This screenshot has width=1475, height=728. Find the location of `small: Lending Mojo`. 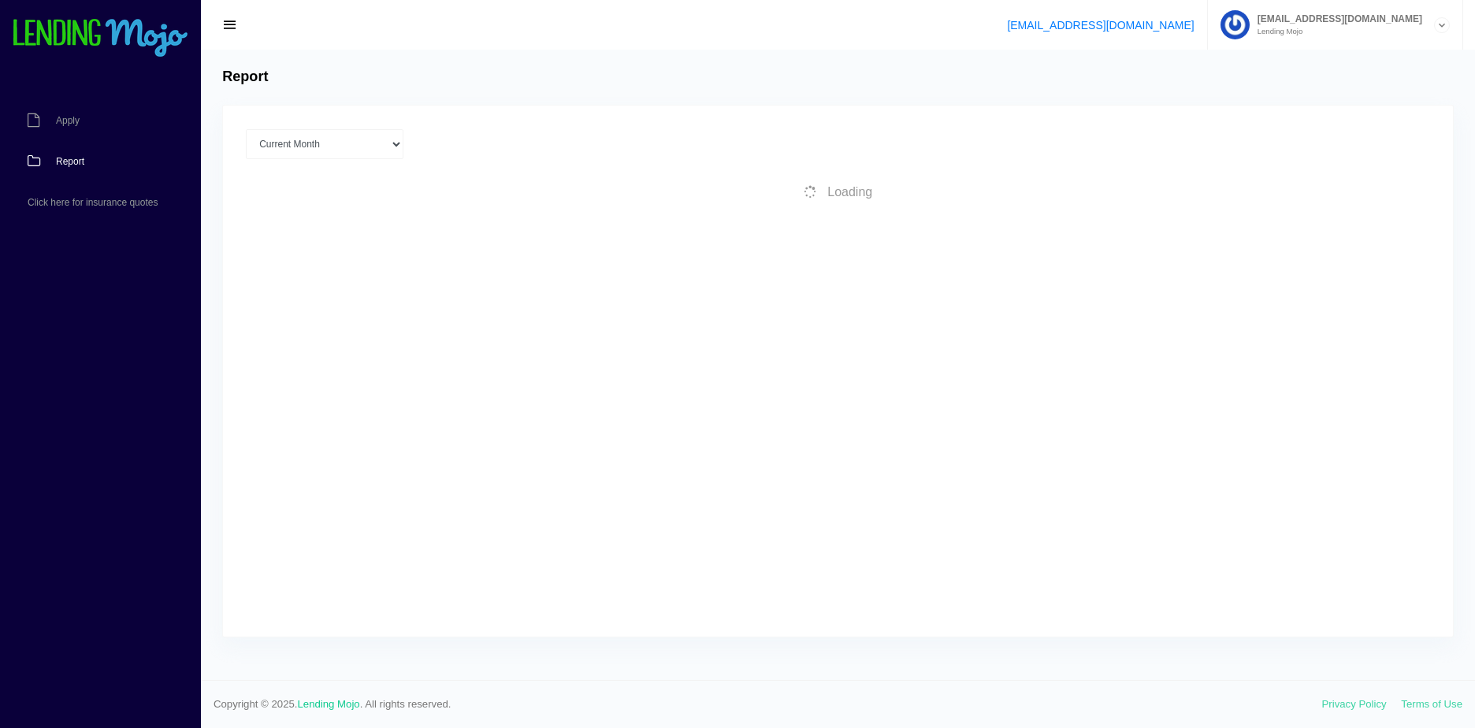

small: Lending Mojo is located at coordinates (1335, 32).